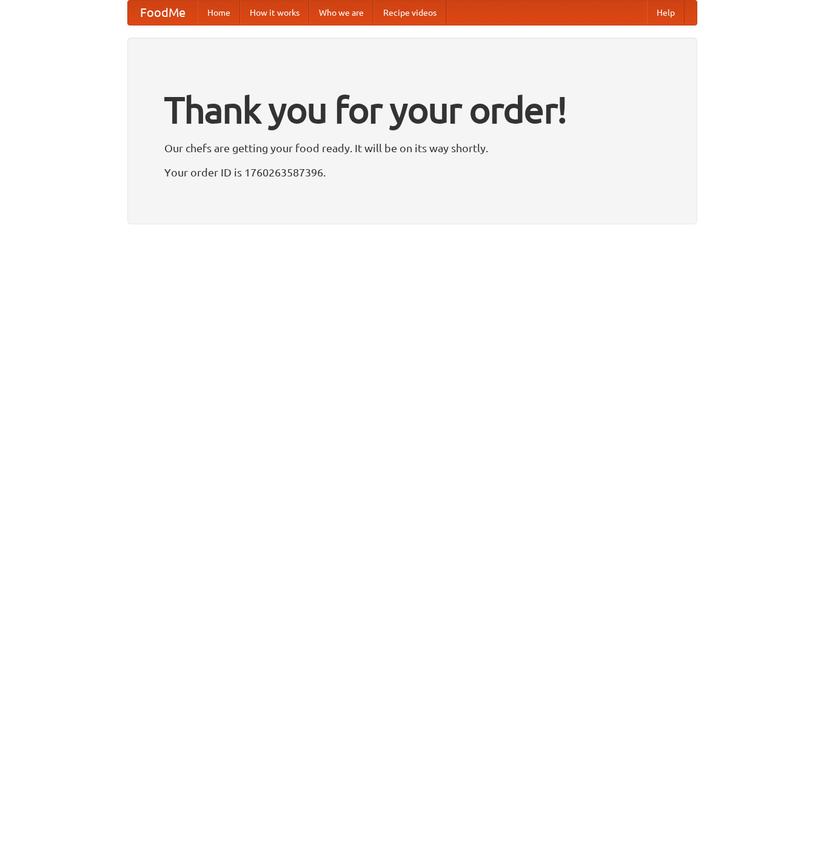  I want to click on a: Recipe videos, so click(410, 13).